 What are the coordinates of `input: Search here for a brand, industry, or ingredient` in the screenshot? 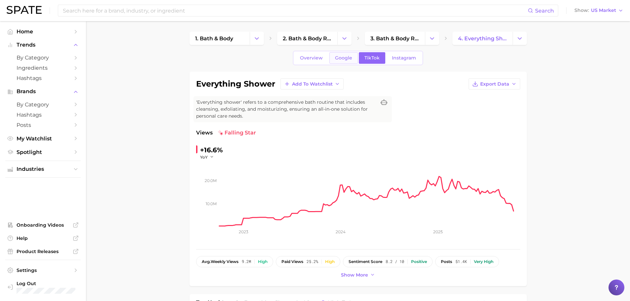 It's located at (295, 11).